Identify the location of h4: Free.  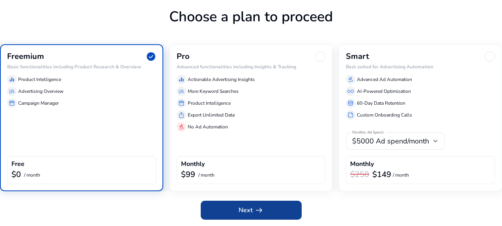
(18, 164).